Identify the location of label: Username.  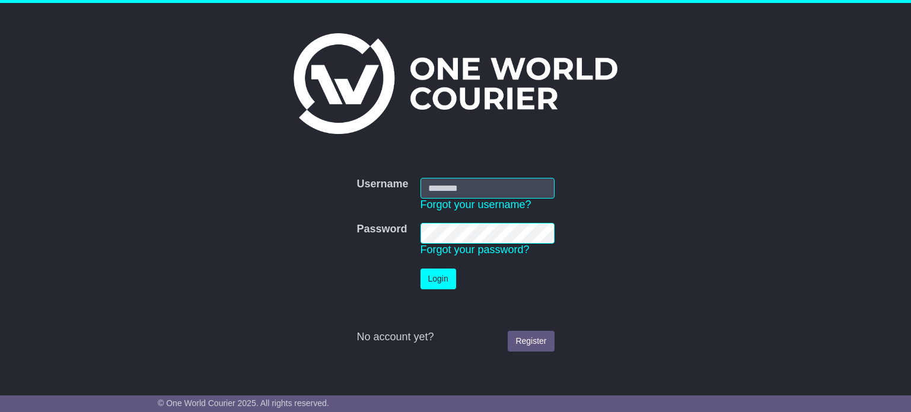
(382, 184).